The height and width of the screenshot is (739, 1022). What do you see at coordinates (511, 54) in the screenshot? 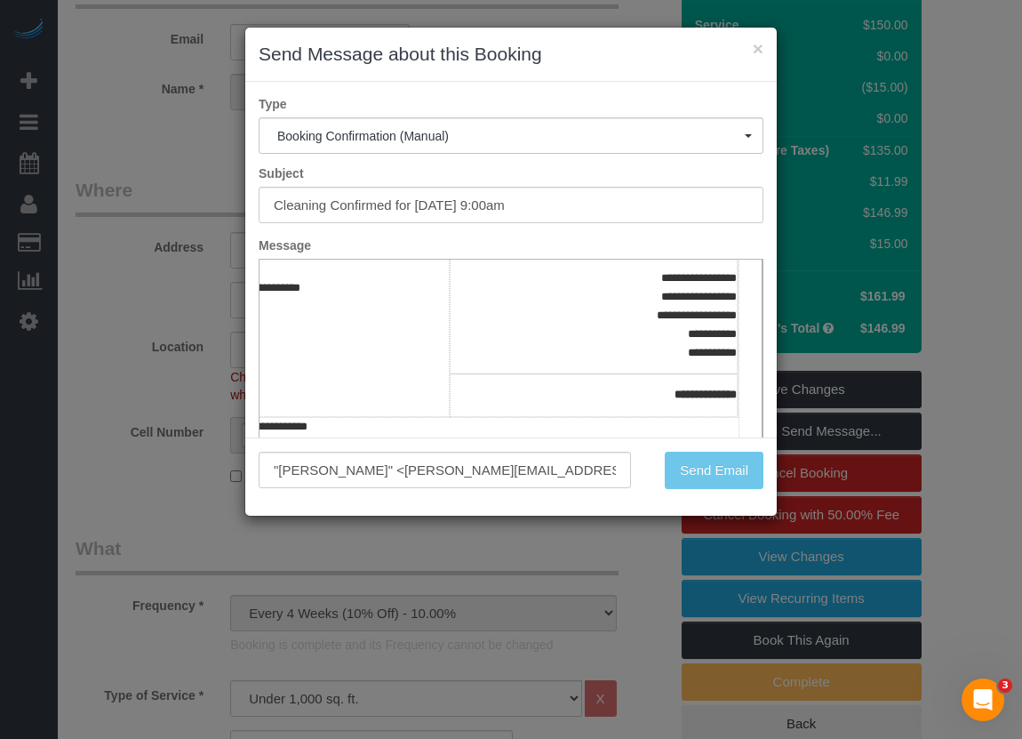
I see `h3: Send Message about this Booking` at bounding box center [511, 54].